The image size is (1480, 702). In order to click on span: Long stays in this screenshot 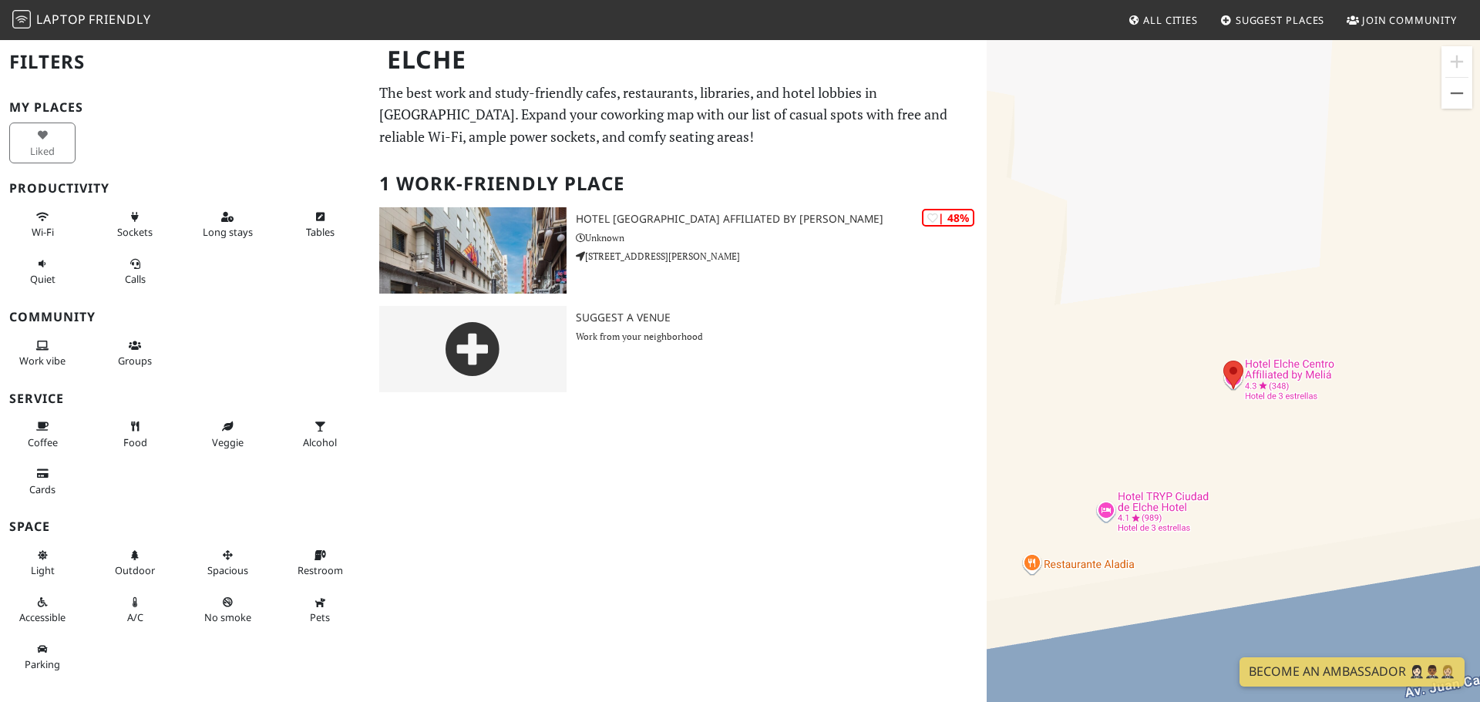, I will do `click(227, 232)`.